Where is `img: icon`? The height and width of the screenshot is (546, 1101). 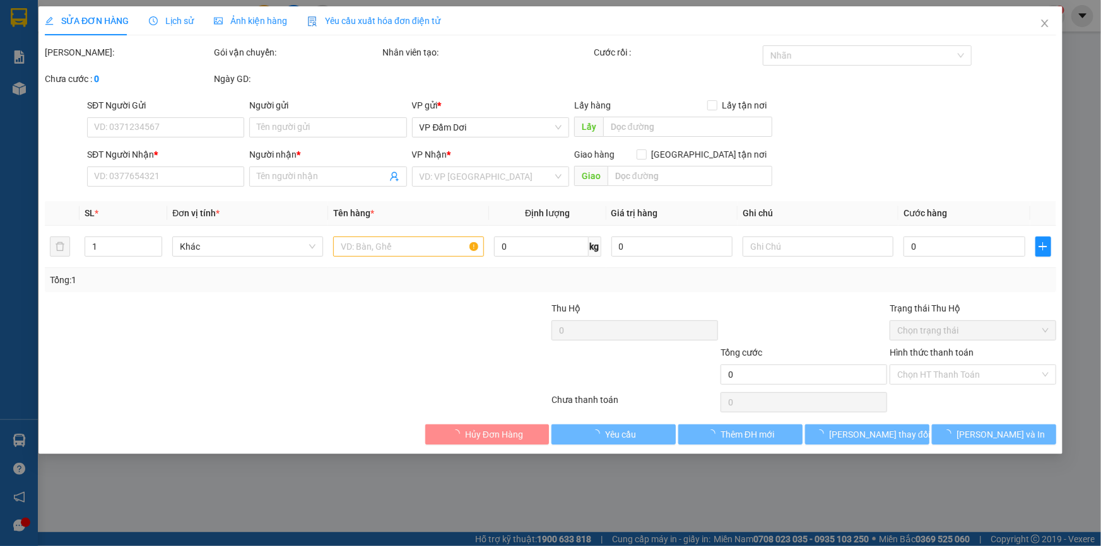
img: icon is located at coordinates (312, 21).